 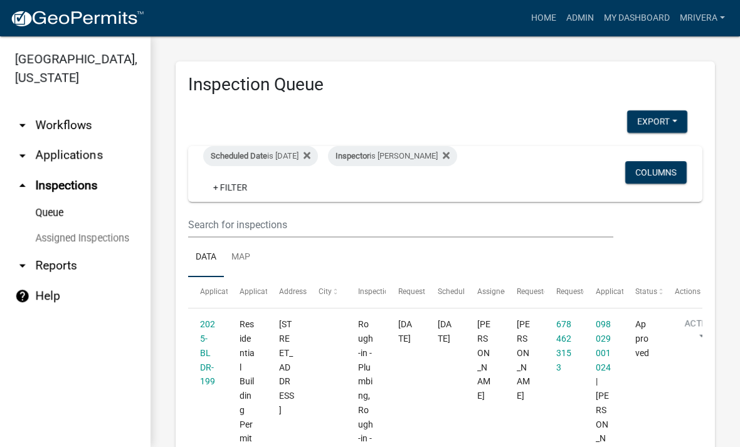 I want to click on datatable-header-cell: Application Description, so click(x=603, y=292).